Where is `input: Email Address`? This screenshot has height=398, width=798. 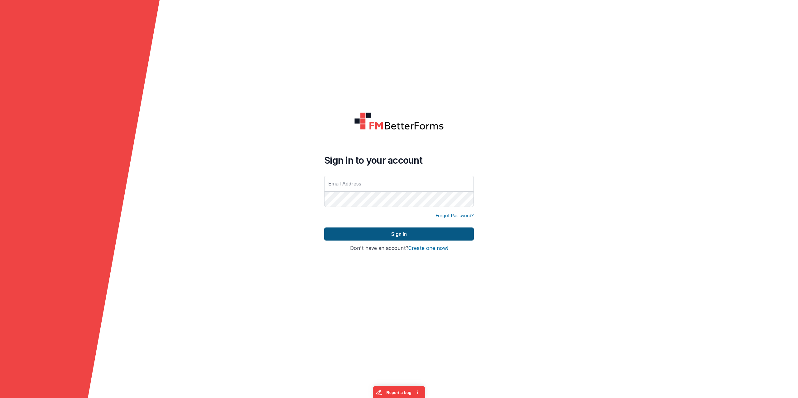 input: Email Address is located at coordinates (399, 184).